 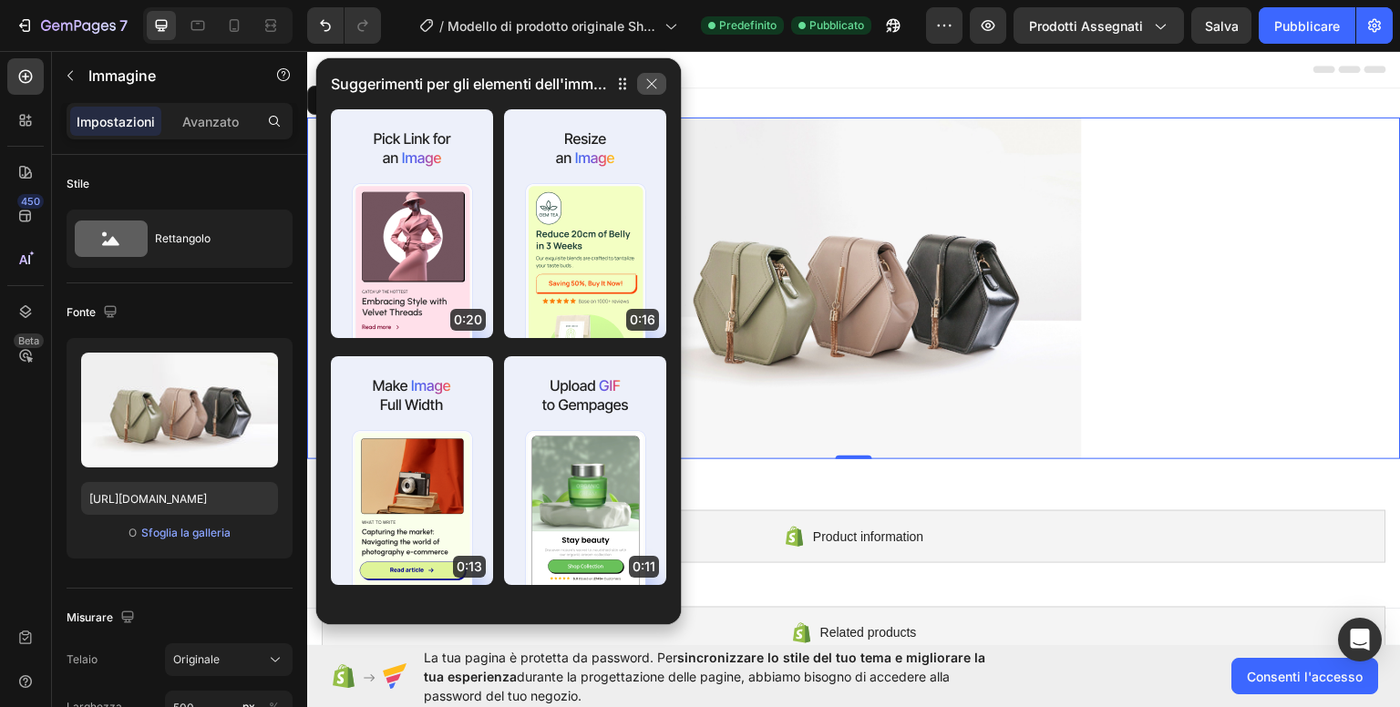 What do you see at coordinates (82, 659) in the screenshot?
I see `font: Telaio` at bounding box center [82, 659].